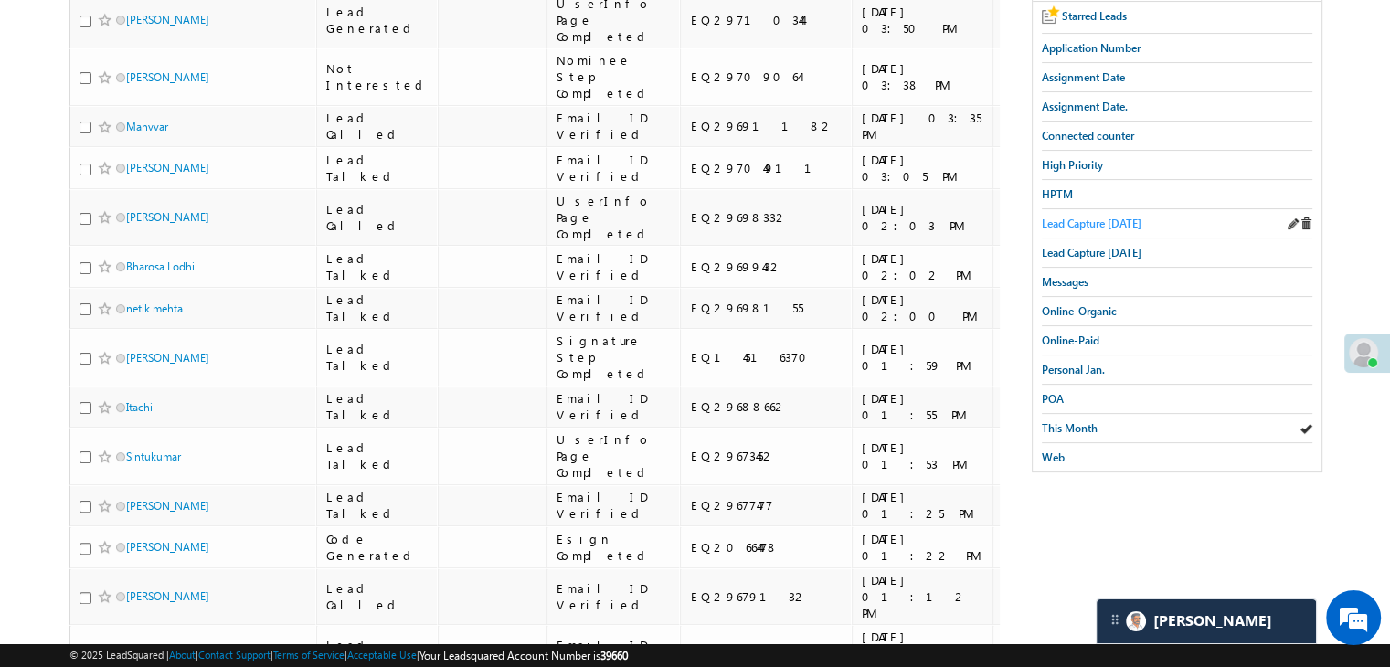  Describe the element at coordinates (614, 77) in the screenshot. I see `div: Nominee Step Completed` at that location.